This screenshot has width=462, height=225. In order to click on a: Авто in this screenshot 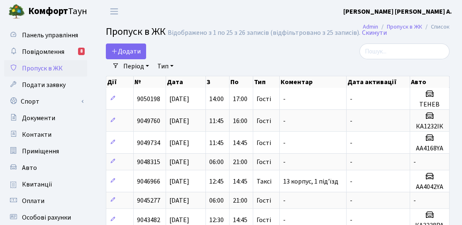, I will do `click(46, 168)`.